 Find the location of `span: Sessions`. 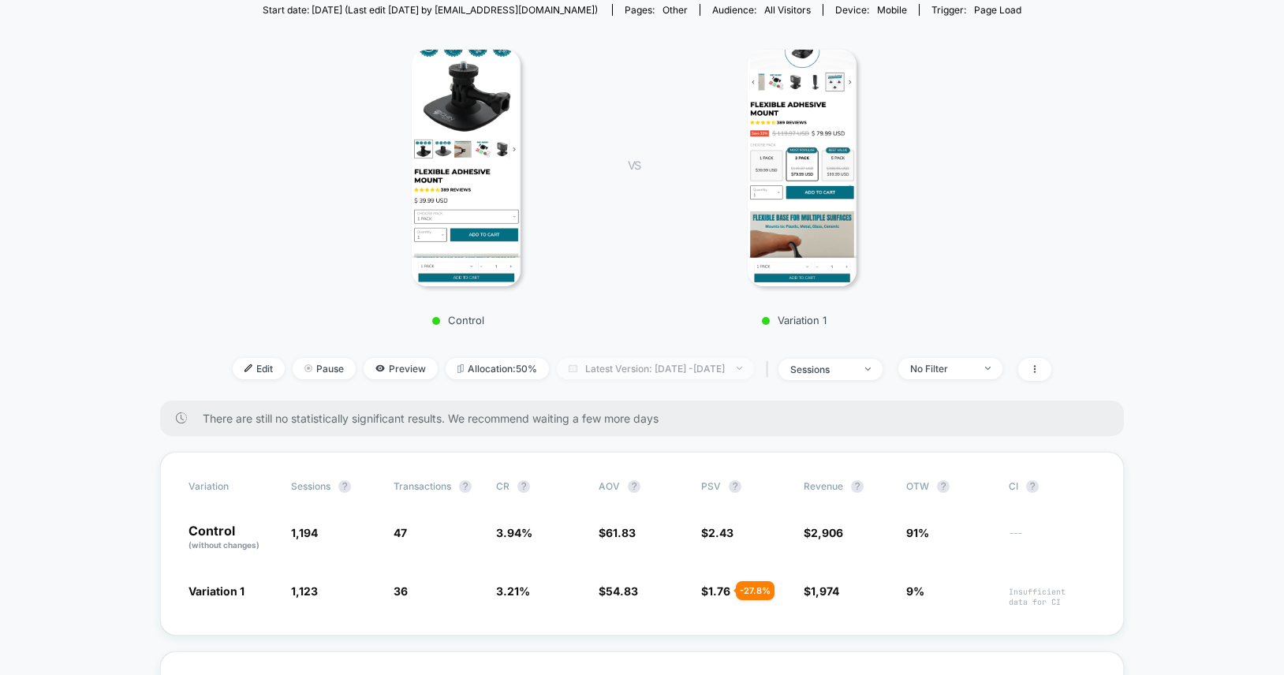

span: Sessions is located at coordinates (311, 486).